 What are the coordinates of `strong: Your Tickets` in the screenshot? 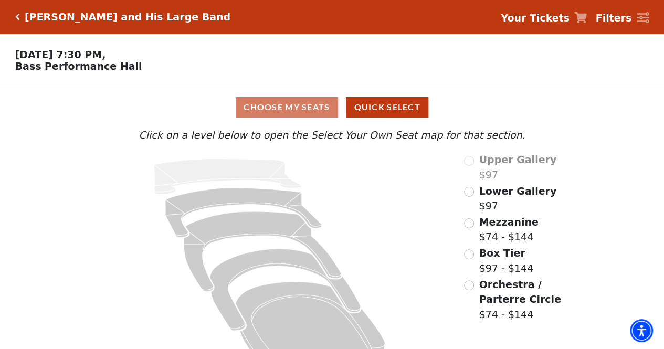 It's located at (535, 18).